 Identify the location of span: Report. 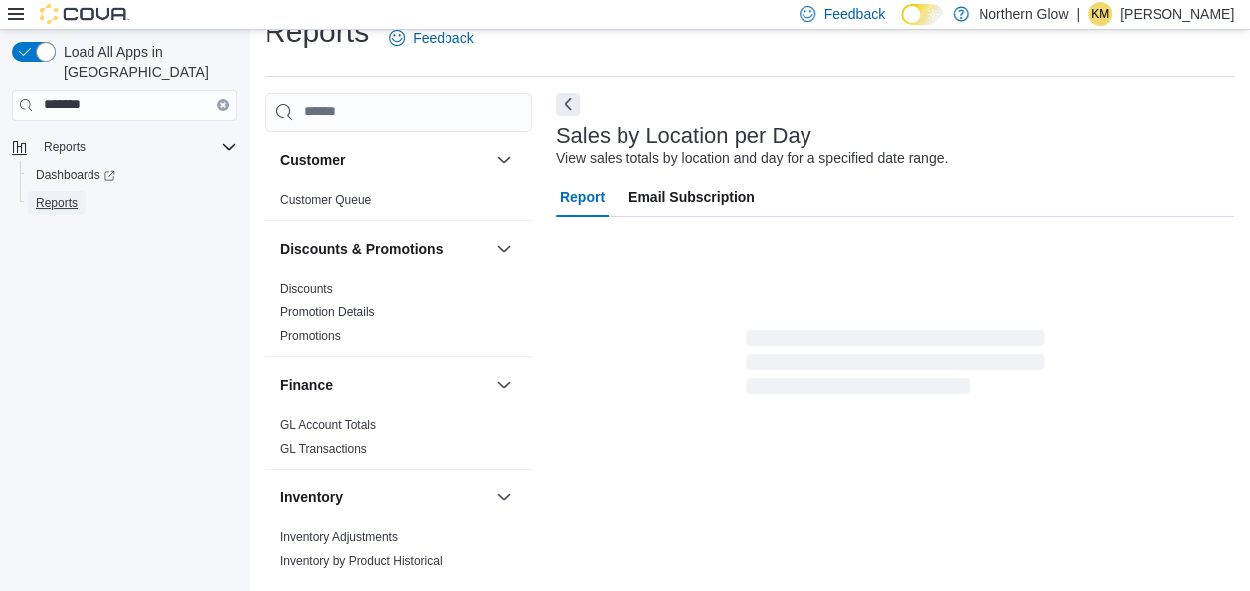
(582, 197).